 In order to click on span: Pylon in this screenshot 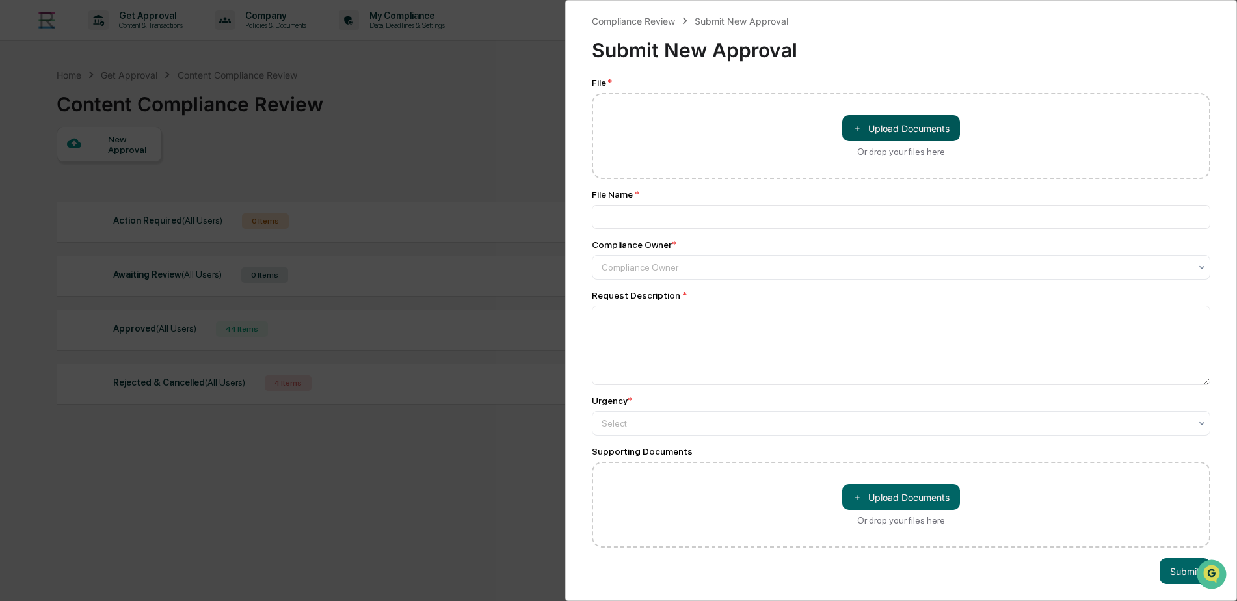, I will do `click(143, 225)`.